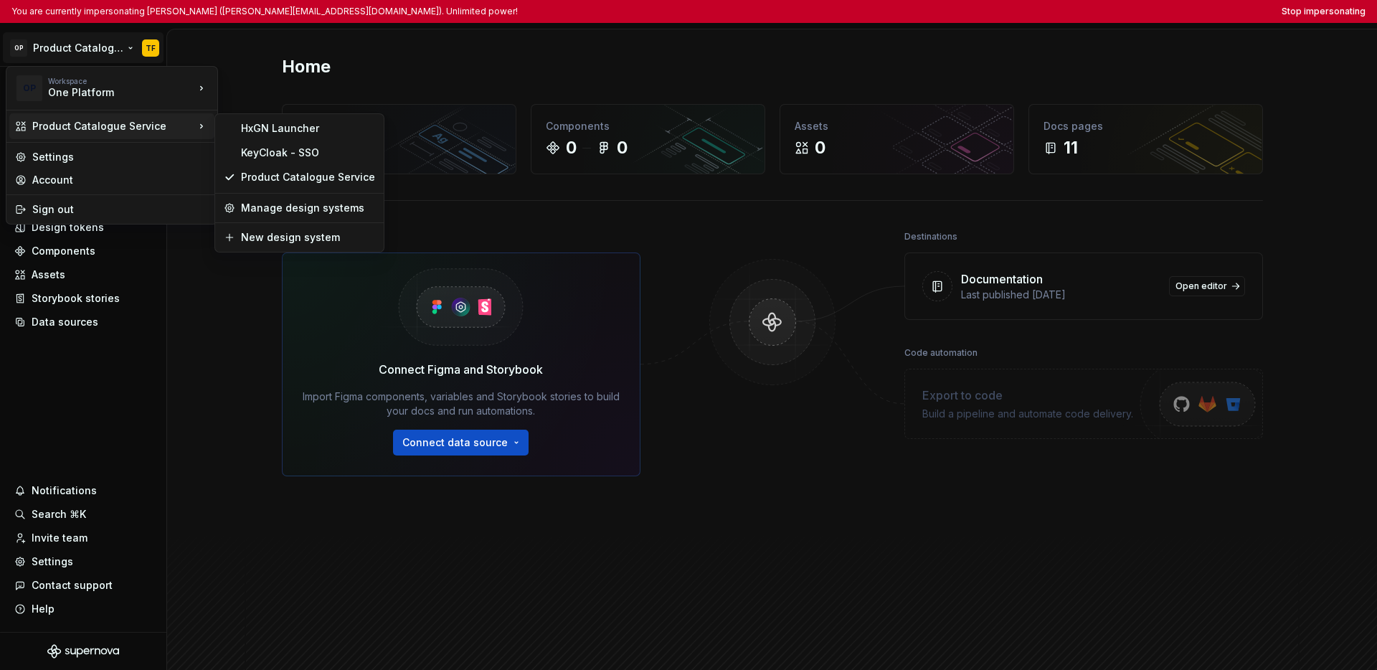 The height and width of the screenshot is (670, 1377). I want to click on div: HxGN Launcher, so click(308, 128).